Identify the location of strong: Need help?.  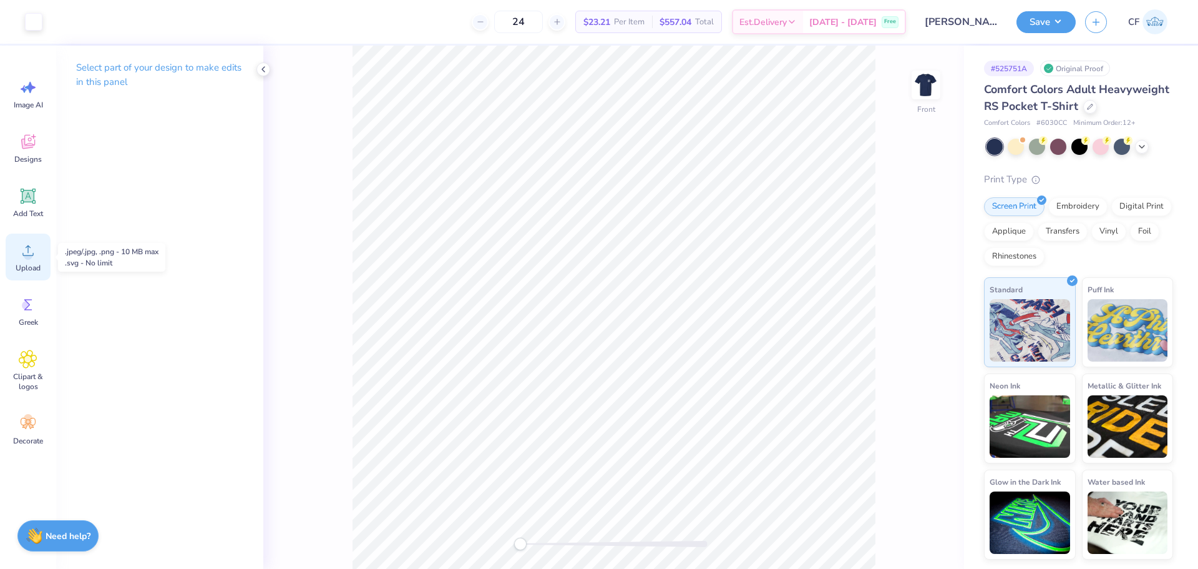
(68, 536).